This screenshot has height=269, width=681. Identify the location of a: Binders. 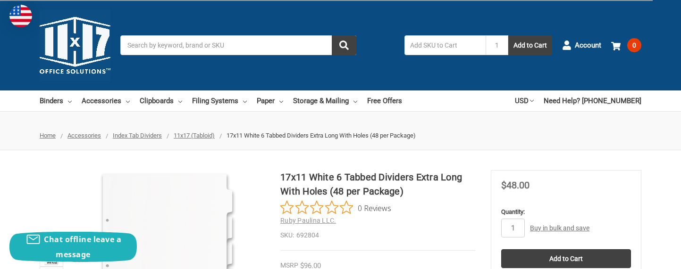
(56, 101).